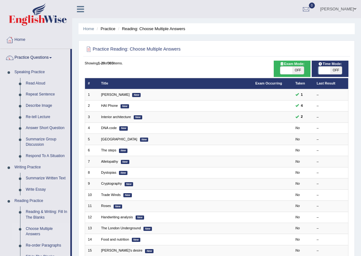 The width and height of the screenshot is (361, 256). Describe the element at coordinates (175, 83) in the screenshot. I see `th: Title` at that location.